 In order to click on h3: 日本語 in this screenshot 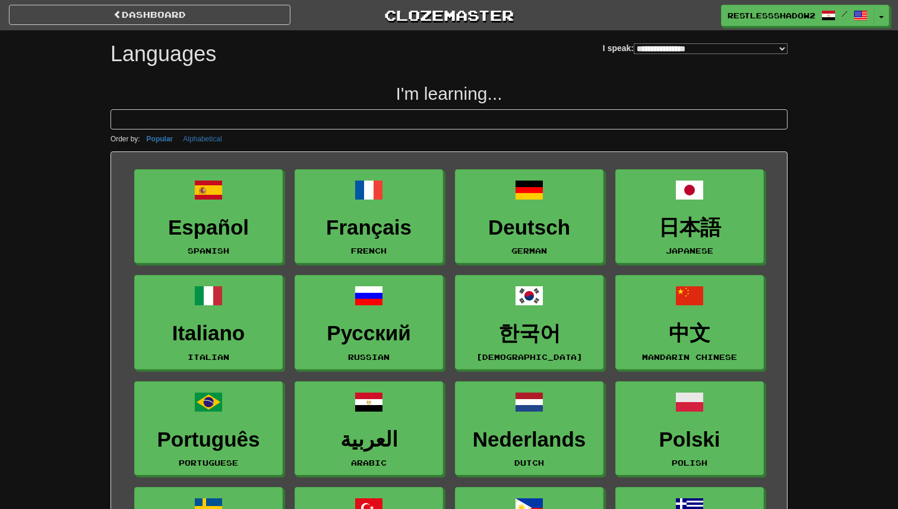, I will do `click(689, 227)`.